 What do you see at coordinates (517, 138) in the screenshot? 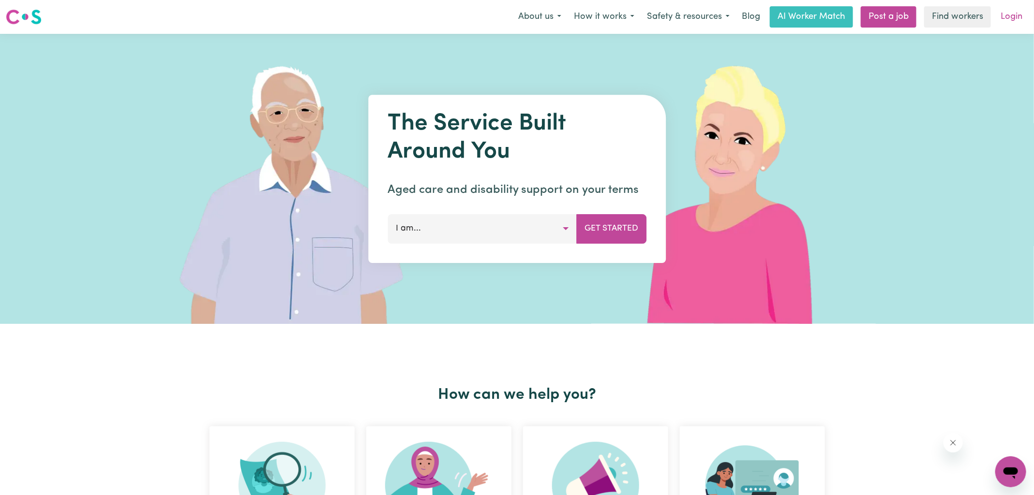
I see `h1: The Service Built Around You` at bounding box center [517, 138].